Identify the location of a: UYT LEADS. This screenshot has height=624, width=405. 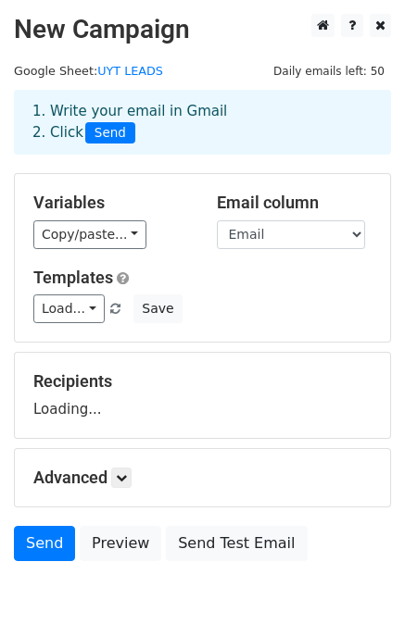
(130, 70).